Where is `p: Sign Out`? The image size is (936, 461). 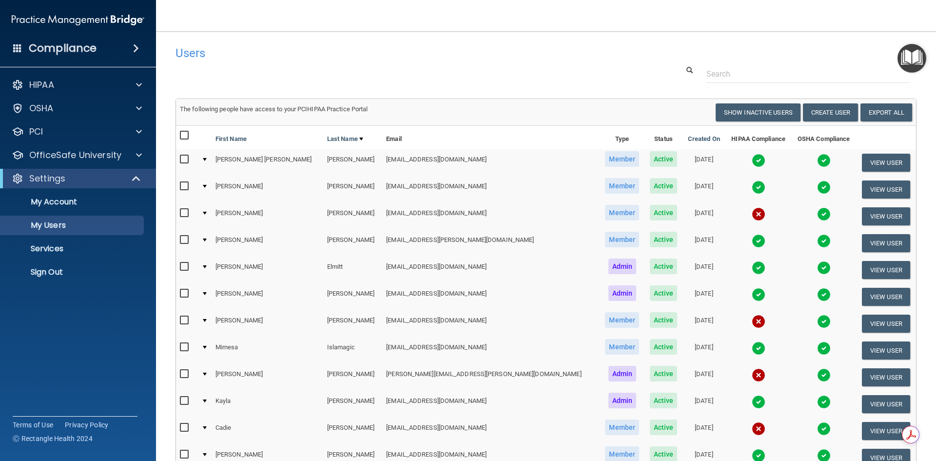 p: Sign Out is located at coordinates (73, 272).